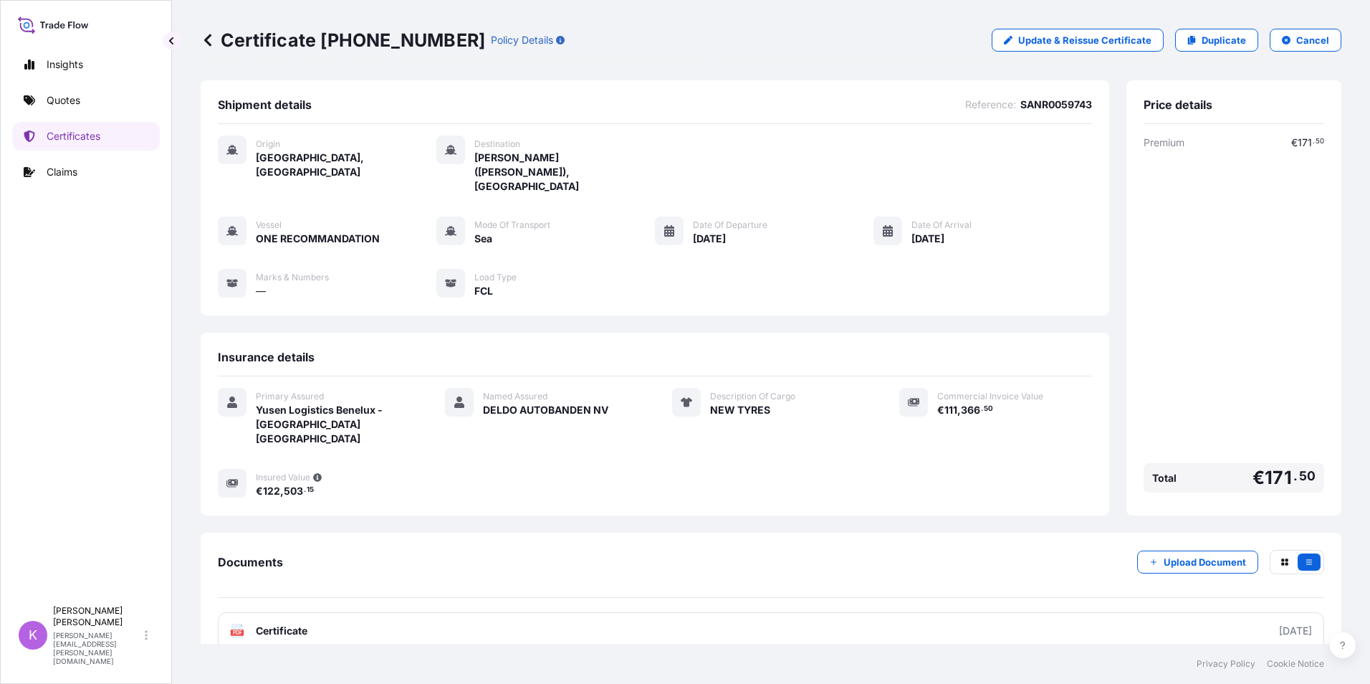 This screenshot has width=1370, height=684. I want to click on span: Origin, so click(268, 144).